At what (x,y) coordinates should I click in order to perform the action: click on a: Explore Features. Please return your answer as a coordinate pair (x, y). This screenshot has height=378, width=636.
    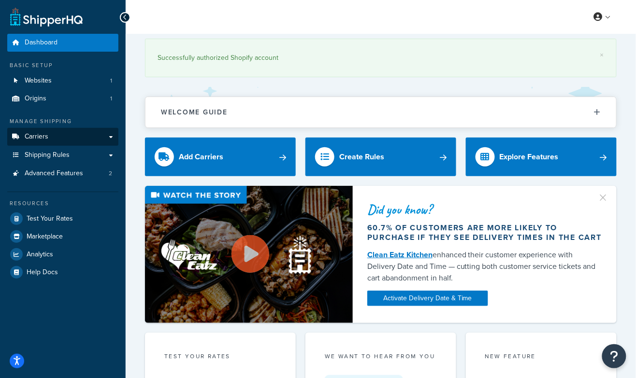
    Looking at the image, I should click on (541, 157).